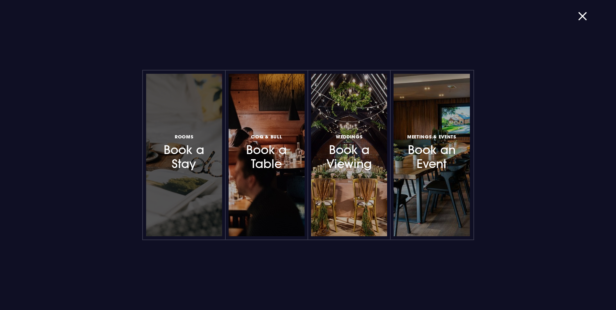 This screenshot has width=616, height=310. Describe the element at coordinates (431, 136) in the screenshot. I see `span: Meetings & Events` at that location.